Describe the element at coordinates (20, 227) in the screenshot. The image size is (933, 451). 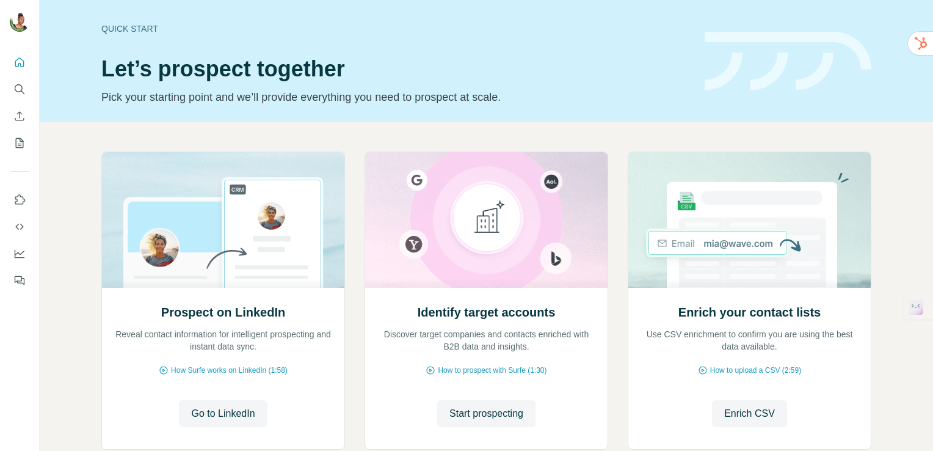
I see `button: Use Surfe API` at that location.